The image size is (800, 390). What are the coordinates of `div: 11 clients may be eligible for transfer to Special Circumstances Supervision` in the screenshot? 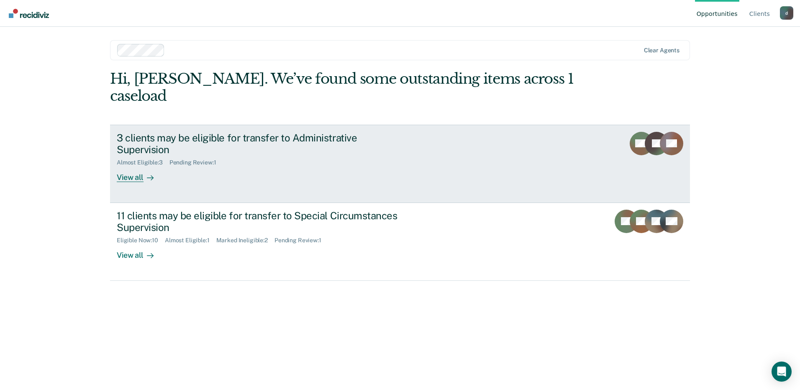 It's located at (264, 222).